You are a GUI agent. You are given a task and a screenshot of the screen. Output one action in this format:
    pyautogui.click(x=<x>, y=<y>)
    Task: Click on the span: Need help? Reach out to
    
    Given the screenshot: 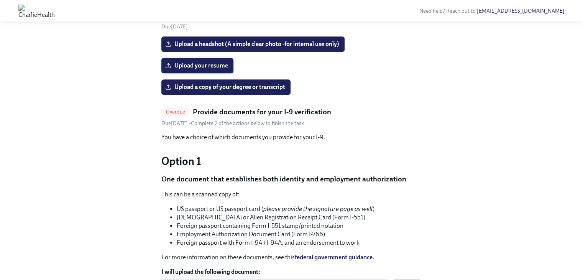 What is the action you would take?
    pyautogui.click(x=491, y=11)
    